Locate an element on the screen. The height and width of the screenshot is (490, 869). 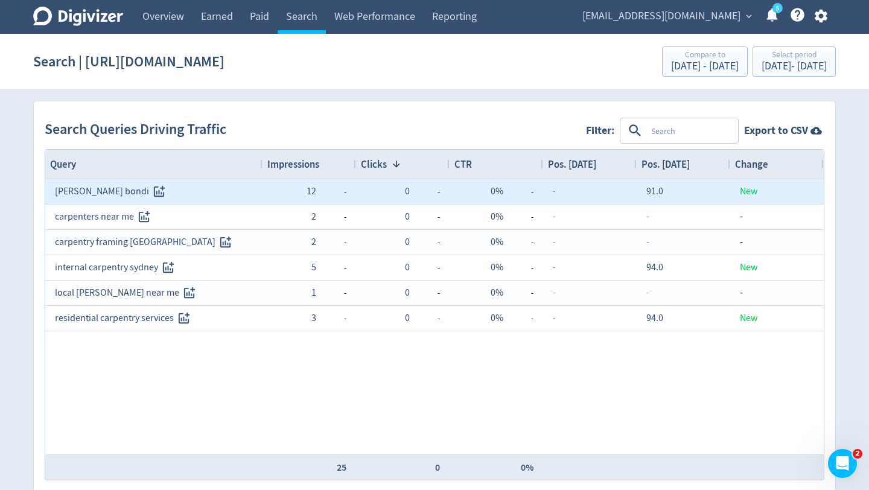
div: Select period is located at coordinates (794, 56).